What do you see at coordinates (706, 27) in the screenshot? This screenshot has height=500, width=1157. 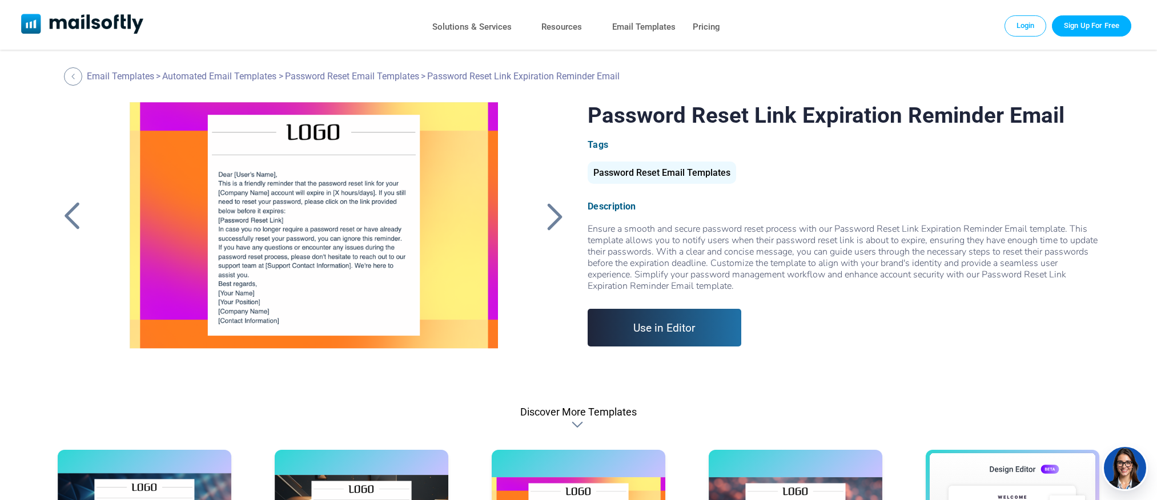 I see `a: Pricing` at bounding box center [706, 27].